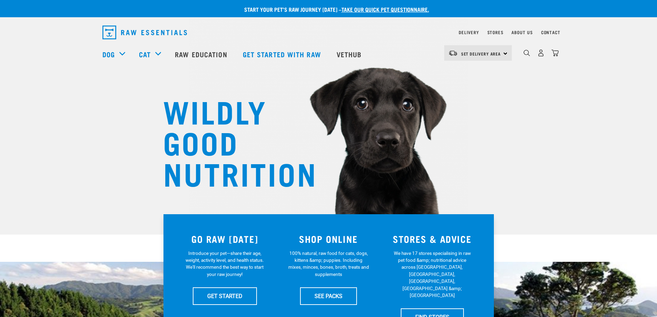  Describe the element at coordinates (432, 239) in the screenshot. I see `h3: STORES & ADVICE` at that location.